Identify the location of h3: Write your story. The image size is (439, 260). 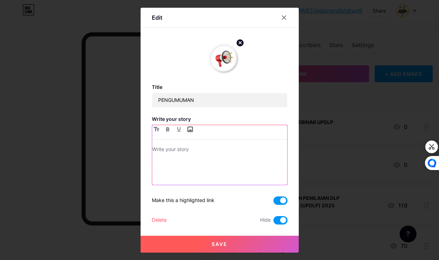
(219, 119).